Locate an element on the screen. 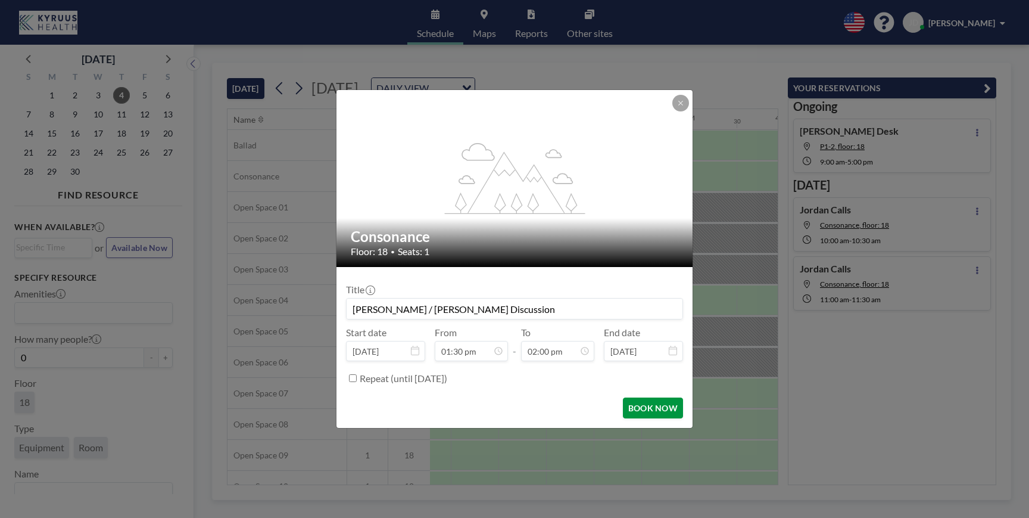 Image resolution: width=1029 pixels, height=518 pixels. button: BOOK NOW is located at coordinates (653, 407).